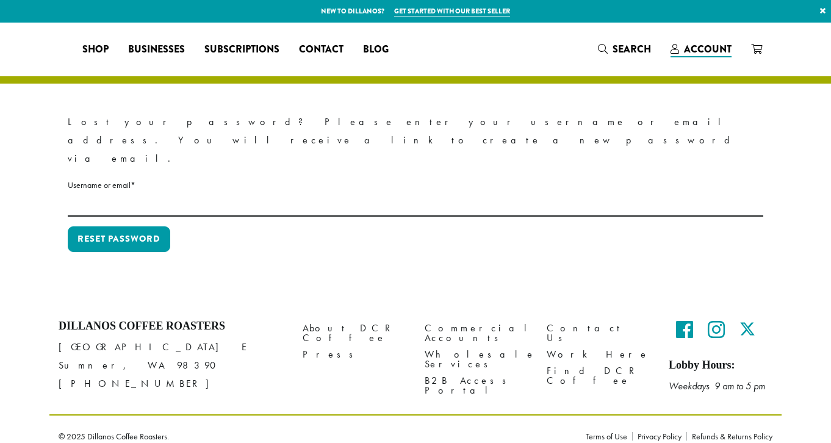 Image resolution: width=831 pixels, height=443 pixels. I want to click on h4: Dillanos Coffee Roasters, so click(171, 326).